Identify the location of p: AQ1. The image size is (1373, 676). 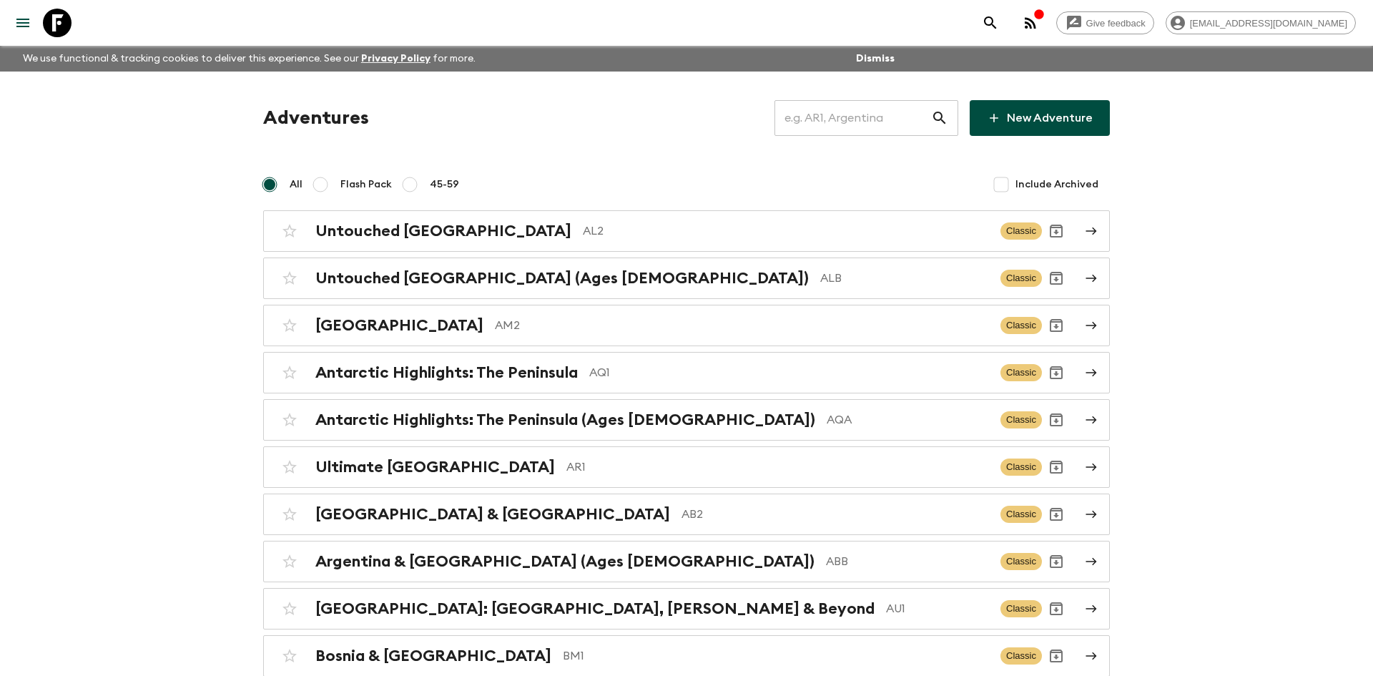
(789, 373).